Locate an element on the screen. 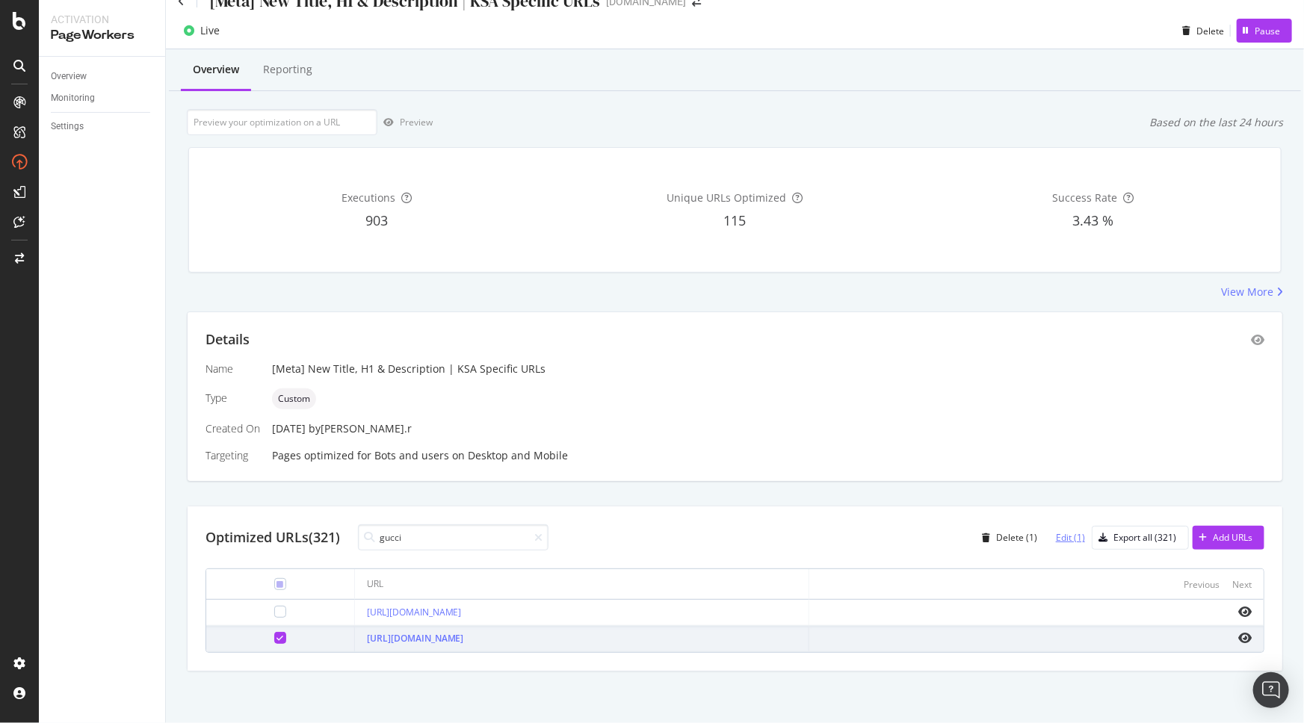 This screenshot has width=1304, height=723. div: Delete is located at coordinates (1210, 31).